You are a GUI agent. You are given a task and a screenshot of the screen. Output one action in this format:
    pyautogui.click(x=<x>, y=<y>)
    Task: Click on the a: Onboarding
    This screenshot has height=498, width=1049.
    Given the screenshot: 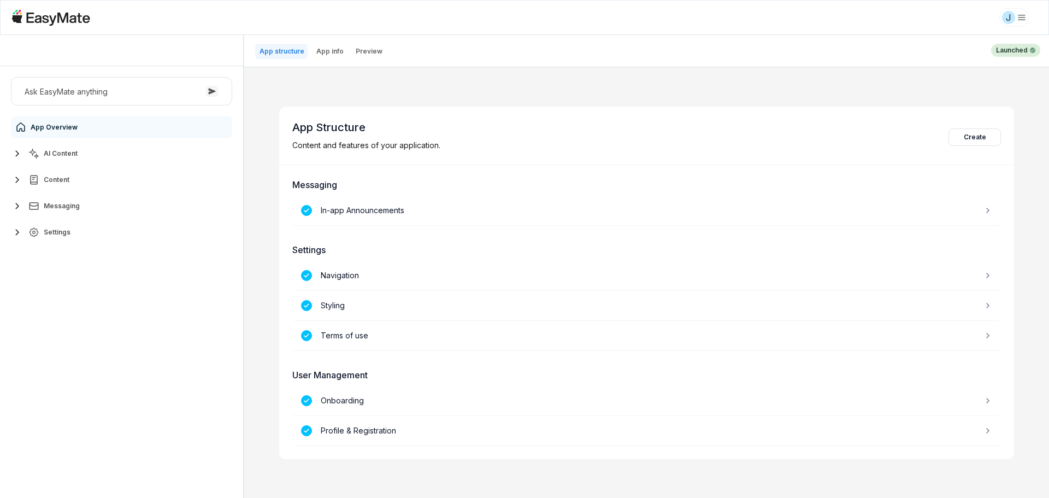 What is the action you would take?
    pyautogui.click(x=647, y=401)
    